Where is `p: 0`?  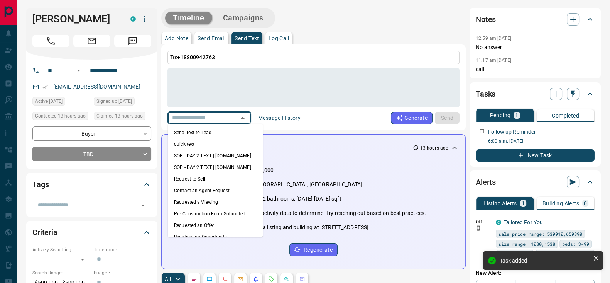 p: 0 is located at coordinates (586, 203).